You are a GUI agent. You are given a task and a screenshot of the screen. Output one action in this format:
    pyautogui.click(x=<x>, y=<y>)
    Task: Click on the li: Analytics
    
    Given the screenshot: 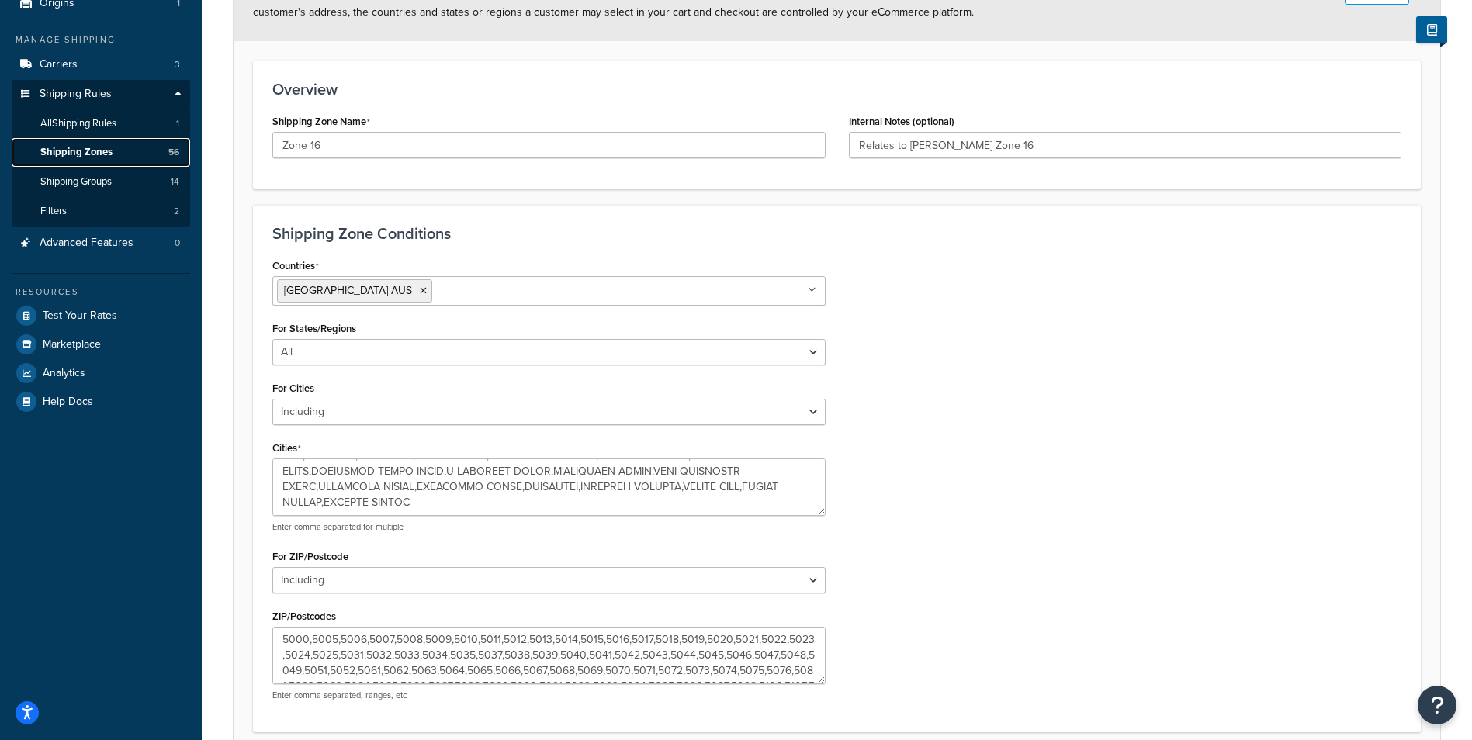 What is the action you would take?
    pyautogui.click(x=101, y=373)
    